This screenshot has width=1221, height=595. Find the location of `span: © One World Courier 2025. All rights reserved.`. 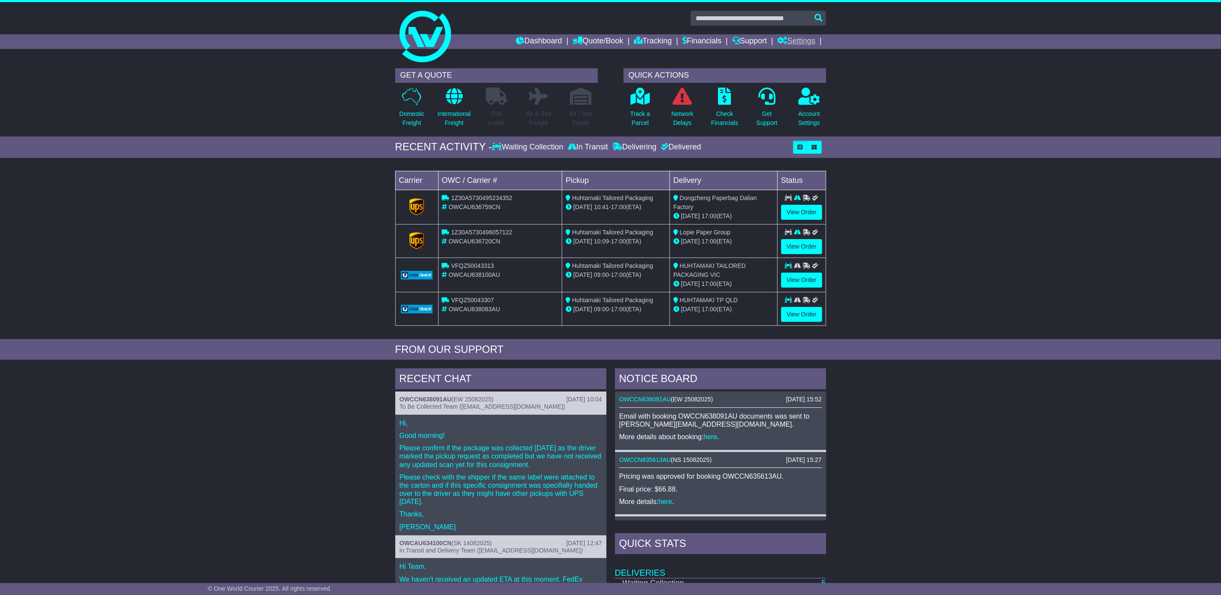

span: © One World Courier 2025. All rights reserved. is located at coordinates (270, 588).